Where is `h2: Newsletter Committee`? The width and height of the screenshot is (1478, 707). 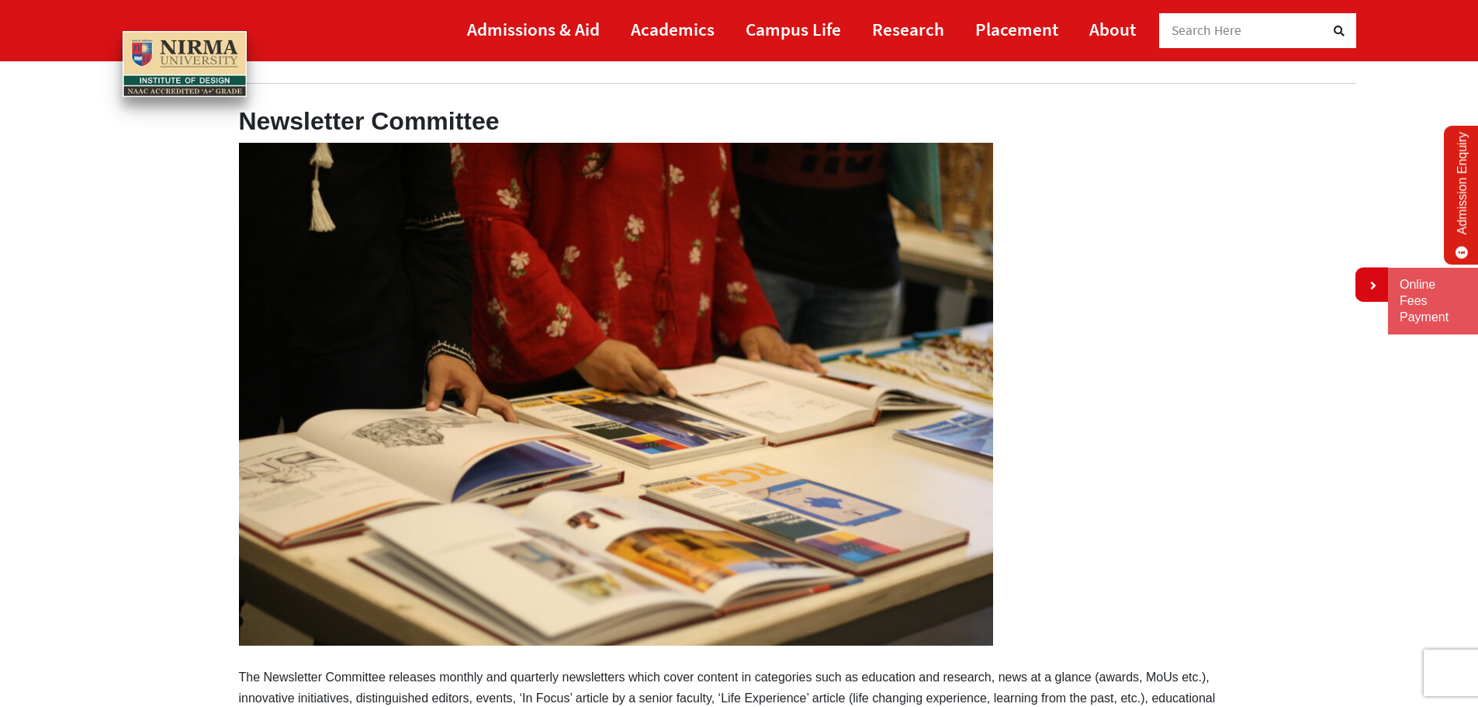 h2: Newsletter Committee is located at coordinates (739, 121).